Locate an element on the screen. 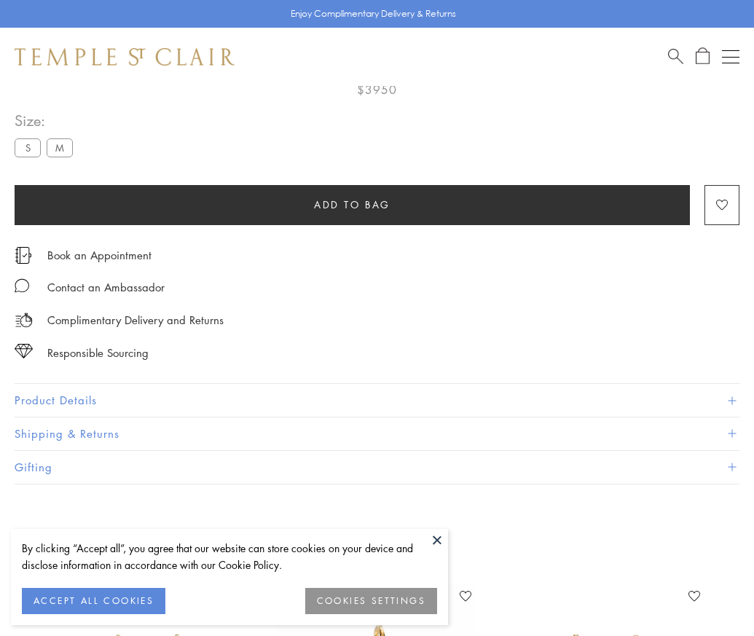  p: Complimentary Delivery and Returns is located at coordinates (135, 320).